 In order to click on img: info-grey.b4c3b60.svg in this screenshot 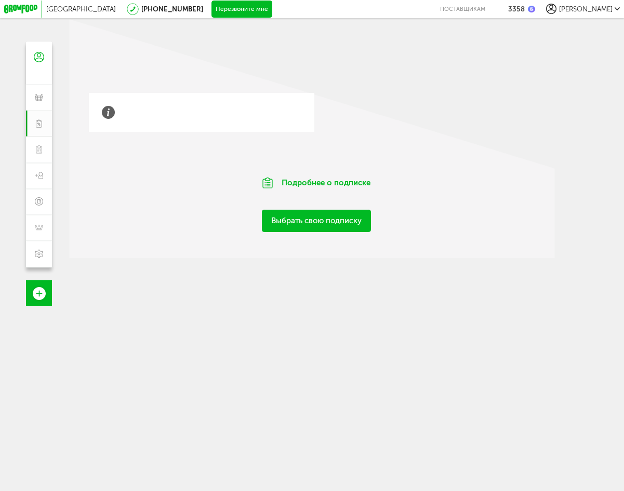, I will do `click(108, 112)`.